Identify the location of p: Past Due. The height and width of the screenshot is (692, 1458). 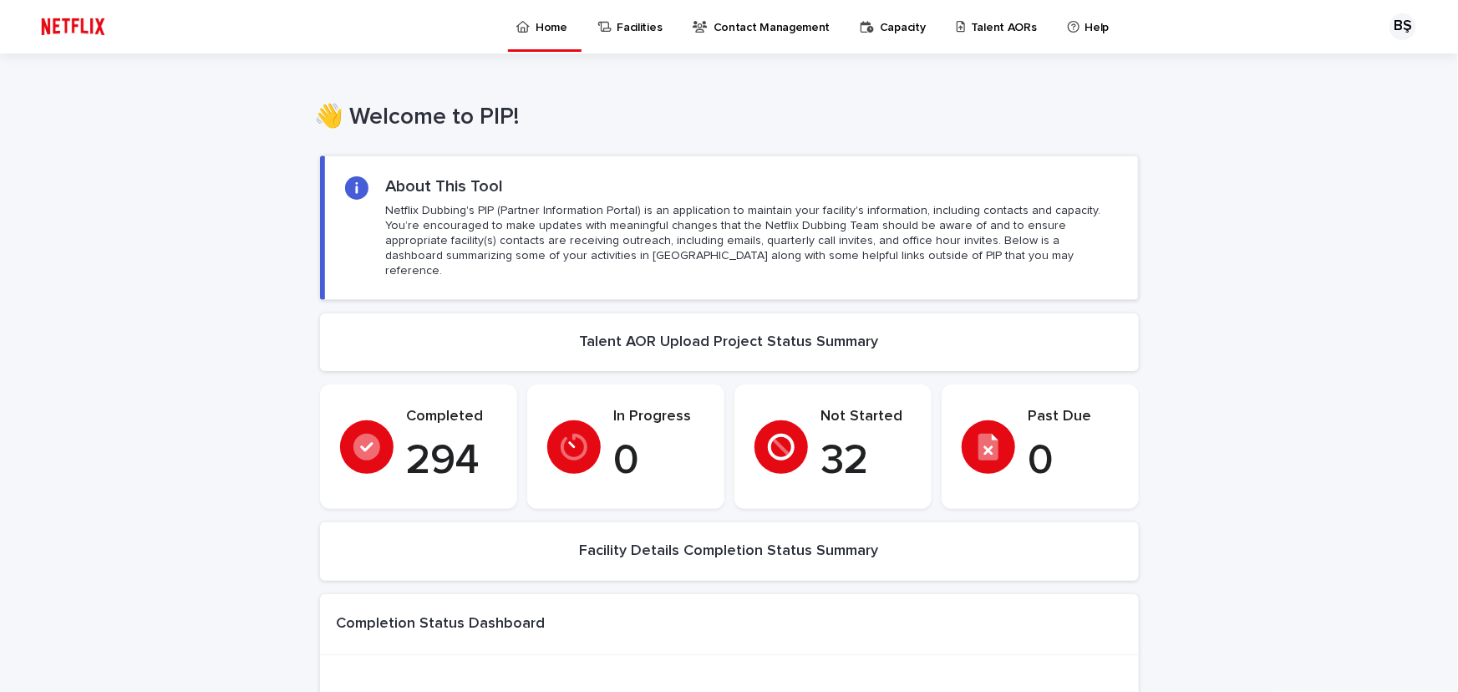
(1073, 417).